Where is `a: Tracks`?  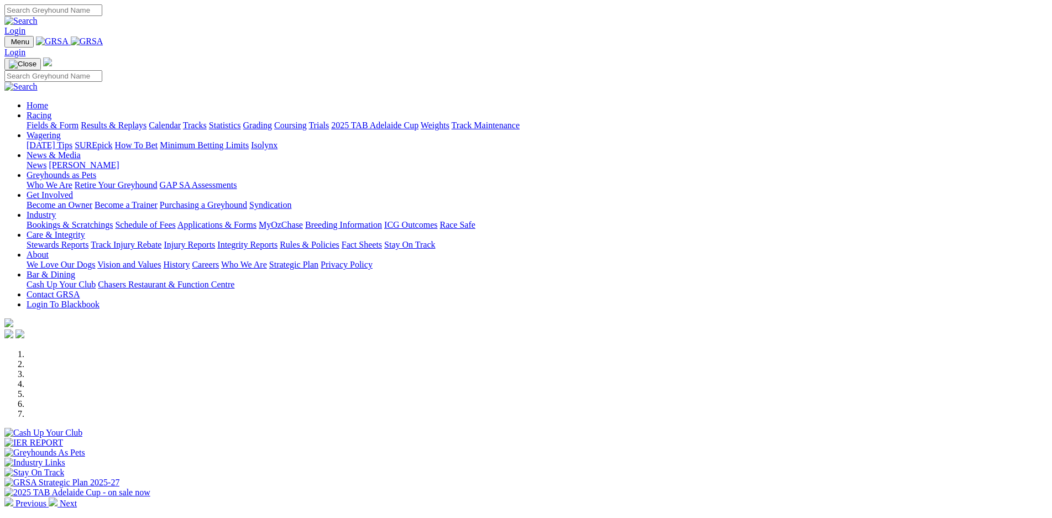
a: Tracks is located at coordinates (195, 125).